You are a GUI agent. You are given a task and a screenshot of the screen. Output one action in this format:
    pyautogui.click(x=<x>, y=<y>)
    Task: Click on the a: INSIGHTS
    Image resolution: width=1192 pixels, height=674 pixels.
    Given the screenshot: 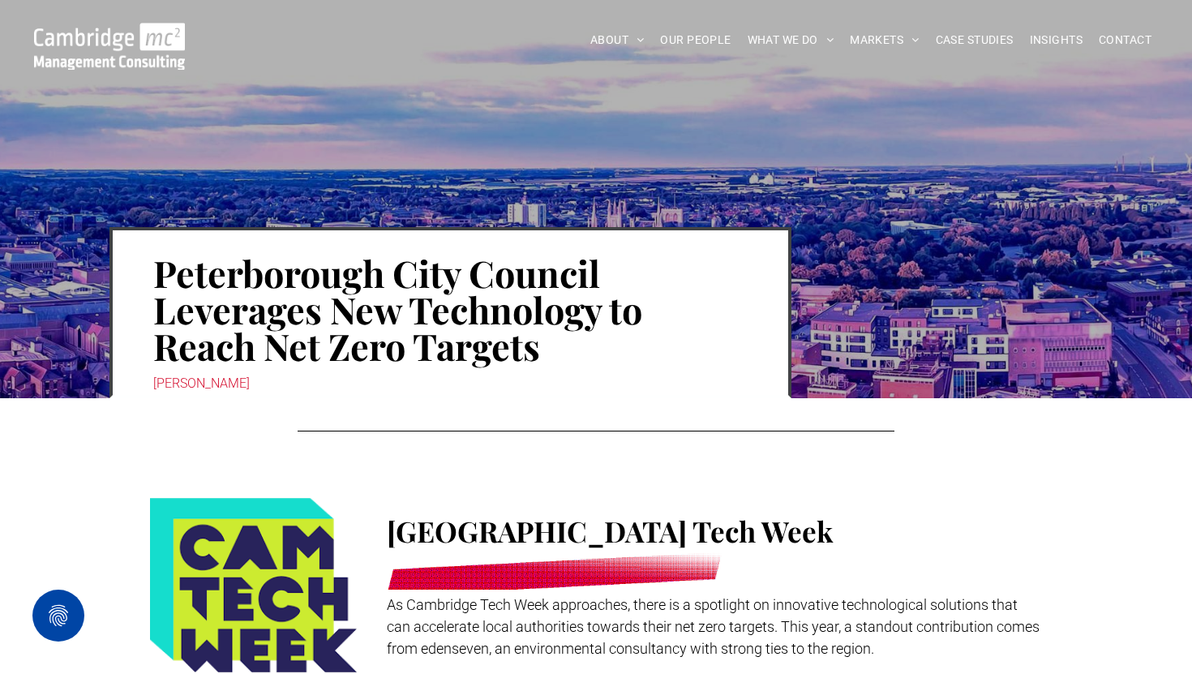 What is the action you would take?
    pyautogui.click(x=1056, y=40)
    